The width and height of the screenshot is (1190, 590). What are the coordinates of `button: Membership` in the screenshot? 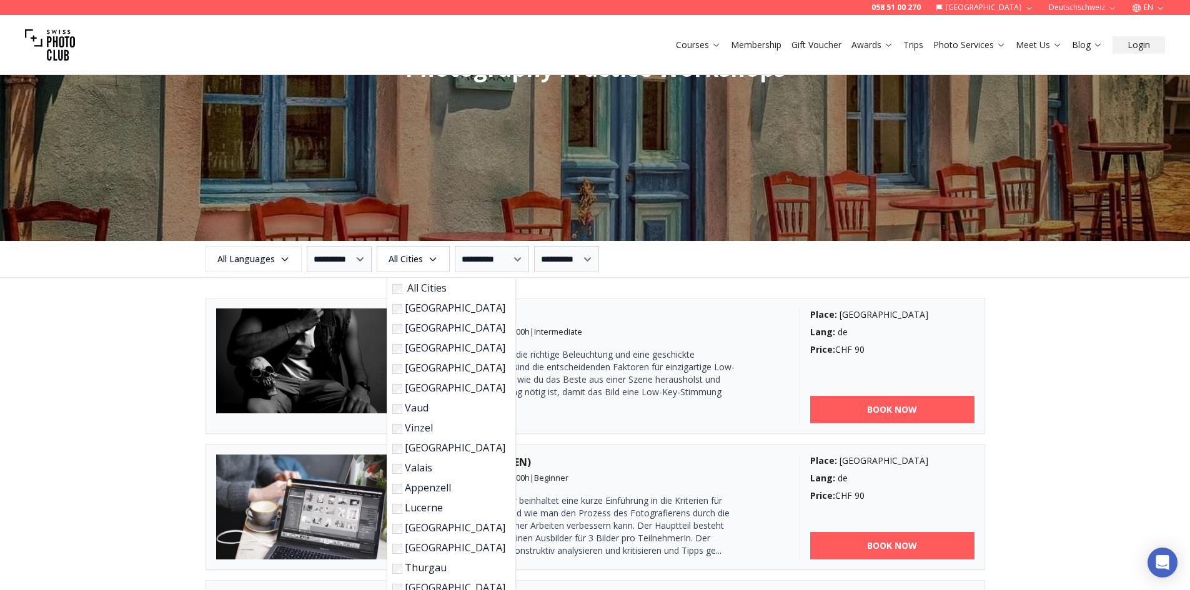 It's located at (756, 45).